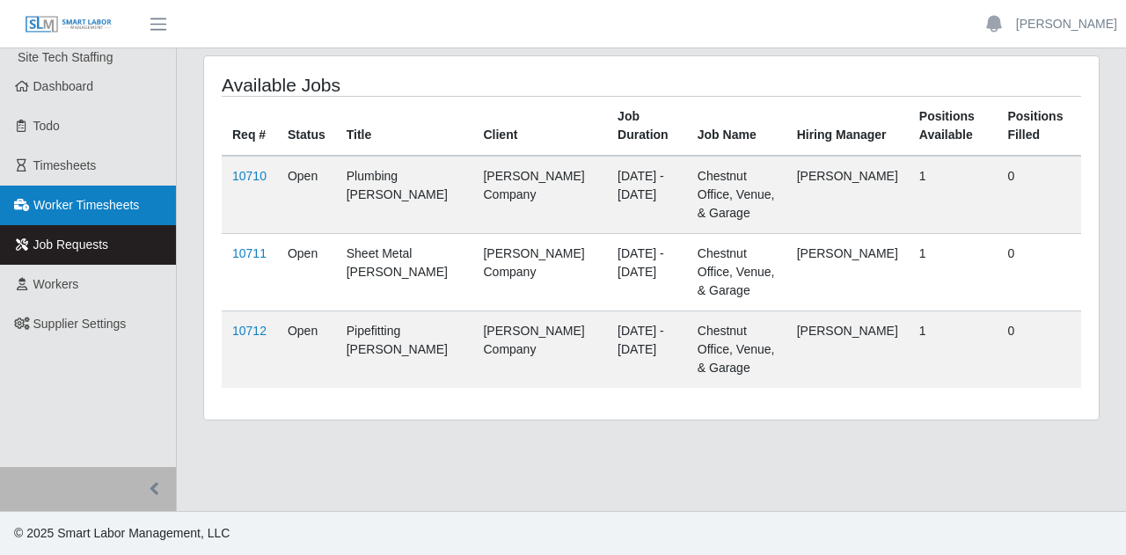 This screenshot has width=1126, height=555. I want to click on span: Worker Timesheets, so click(86, 205).